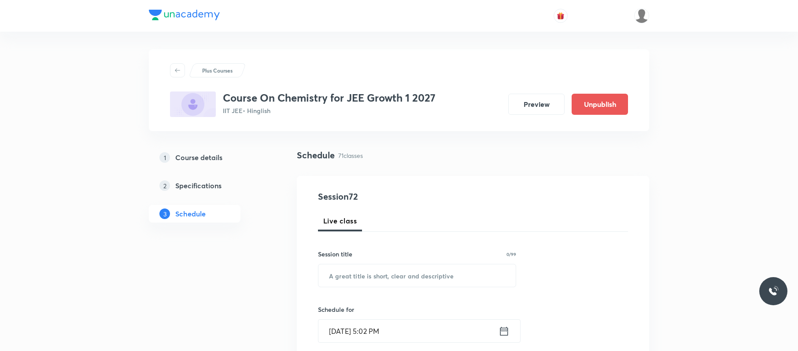 The image size is (798, 351). What do you see at coordinates (641, 16) in the screenshot?
I see `img: aadi Shukla` at bounding box center [641, 16].